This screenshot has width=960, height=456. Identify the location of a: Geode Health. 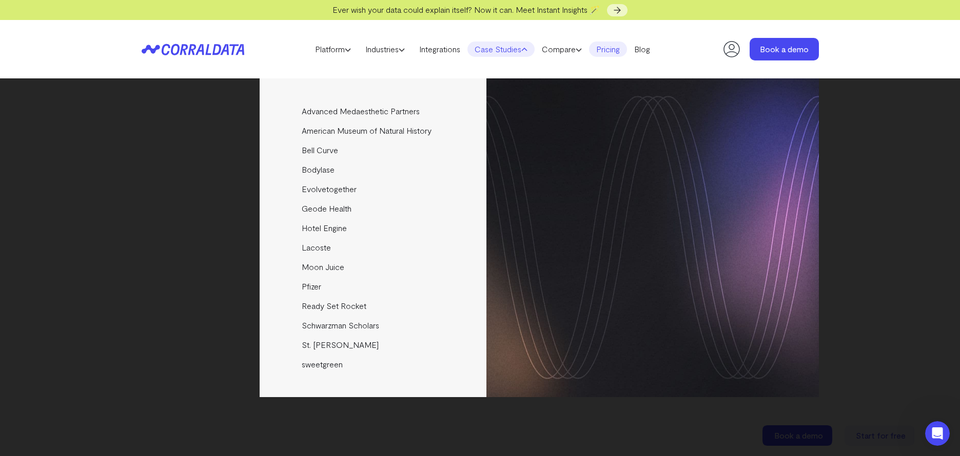
(373, 209).